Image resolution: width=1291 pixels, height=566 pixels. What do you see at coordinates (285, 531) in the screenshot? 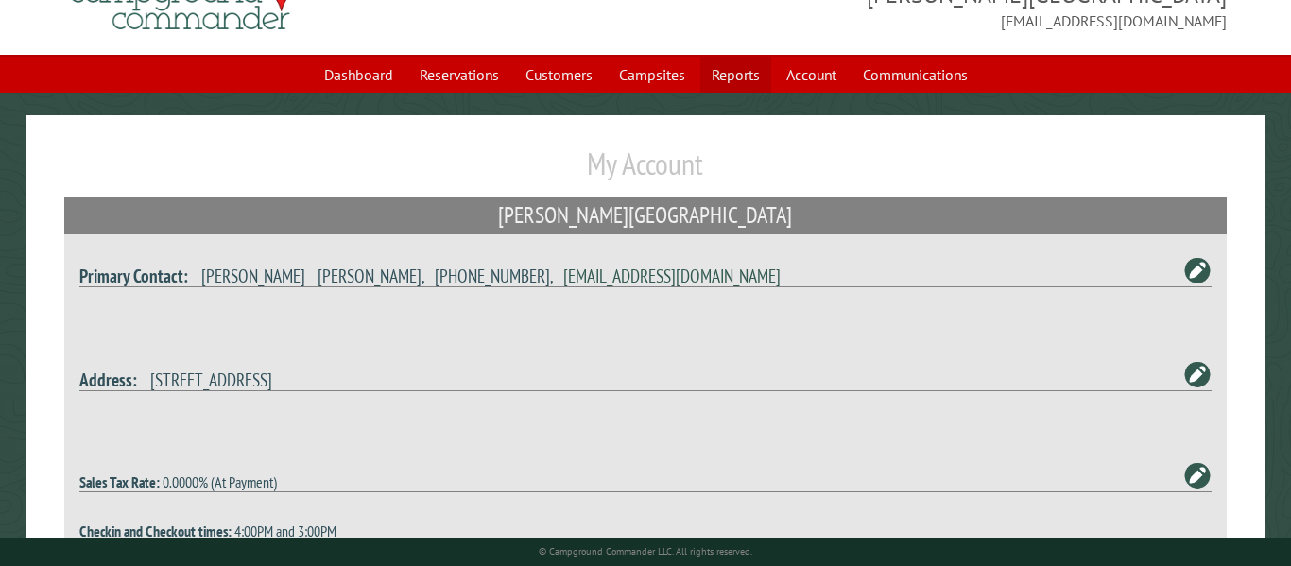
I see `span: 4:00PM and 3:00PM` at bounding box center [285, 531].